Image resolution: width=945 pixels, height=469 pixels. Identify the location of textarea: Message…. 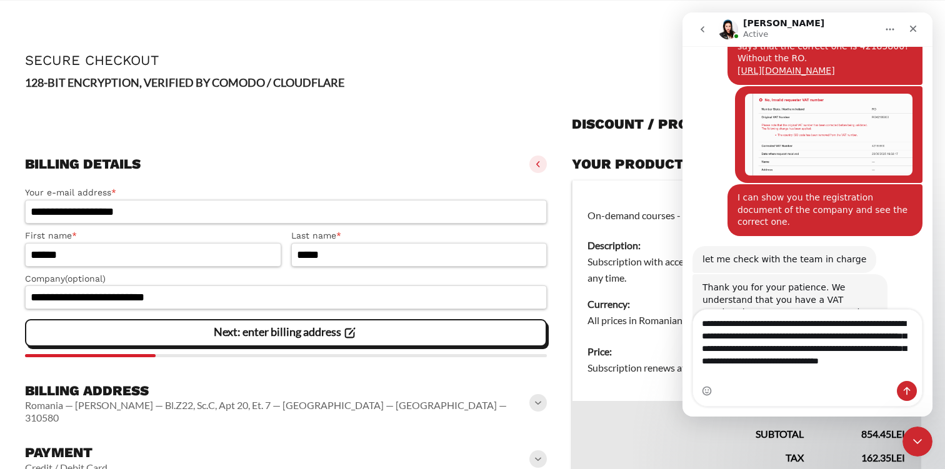
(125, 333).